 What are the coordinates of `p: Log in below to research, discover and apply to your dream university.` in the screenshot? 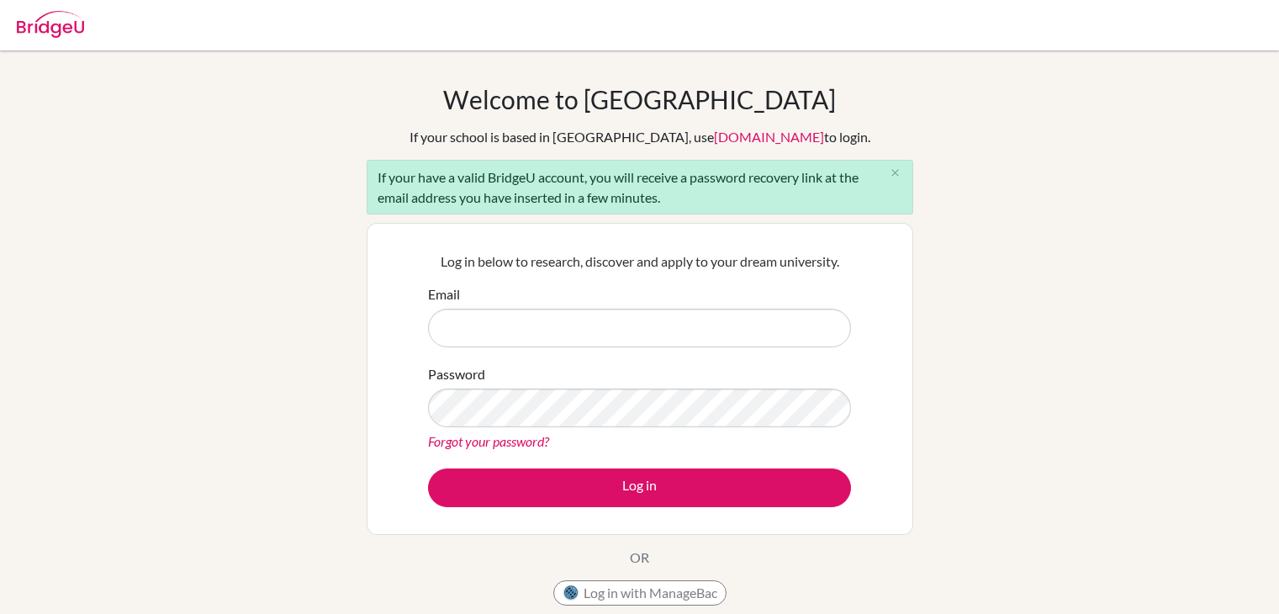 It's located at (639, 261).